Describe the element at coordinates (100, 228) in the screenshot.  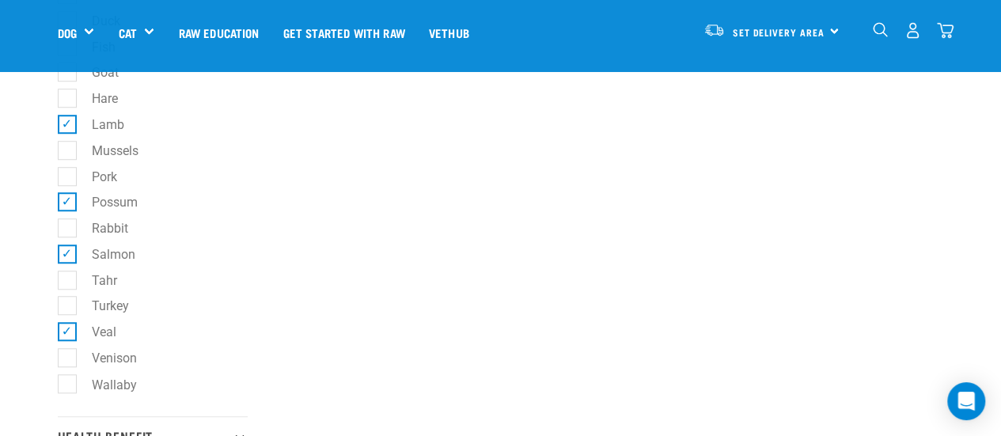
I see `label: Rabbit` at that location.